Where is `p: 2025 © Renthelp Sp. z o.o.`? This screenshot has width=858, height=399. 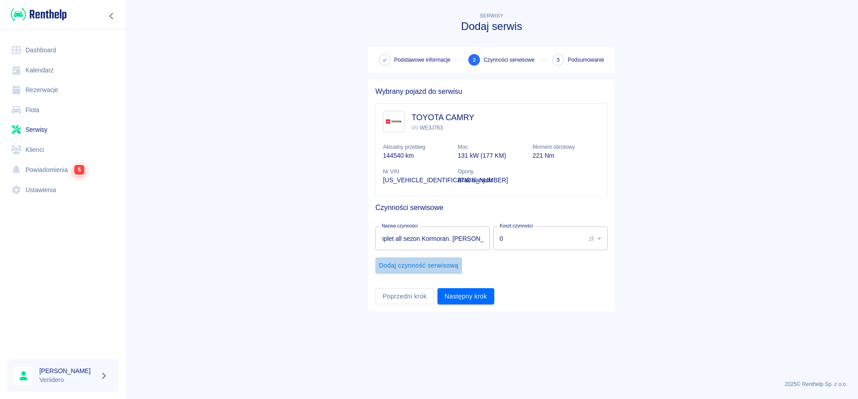 p: 2025 © Renthelp Sp. z o.o. is located at coordinates (491, 384).